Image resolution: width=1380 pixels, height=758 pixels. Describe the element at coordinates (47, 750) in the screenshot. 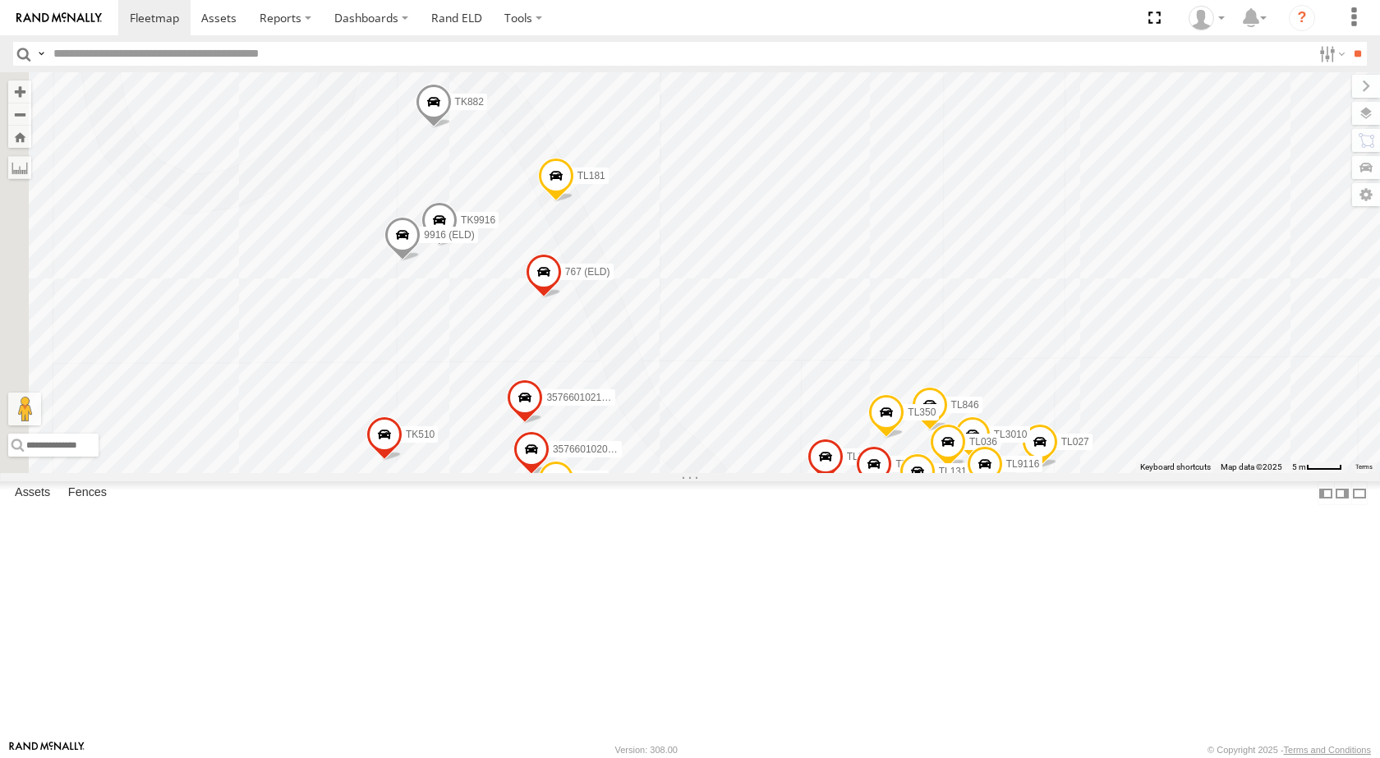

I see `a: Visit our Website` at that location.